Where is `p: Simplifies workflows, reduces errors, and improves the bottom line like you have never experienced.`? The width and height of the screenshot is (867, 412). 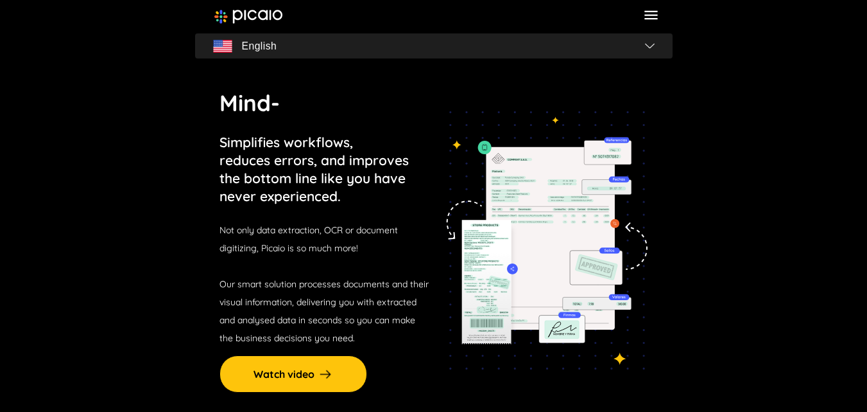
p: Simplifies workflows, reduces errors, and improves the bottom line like you have never experienced. is located at coordinates (314, 169).